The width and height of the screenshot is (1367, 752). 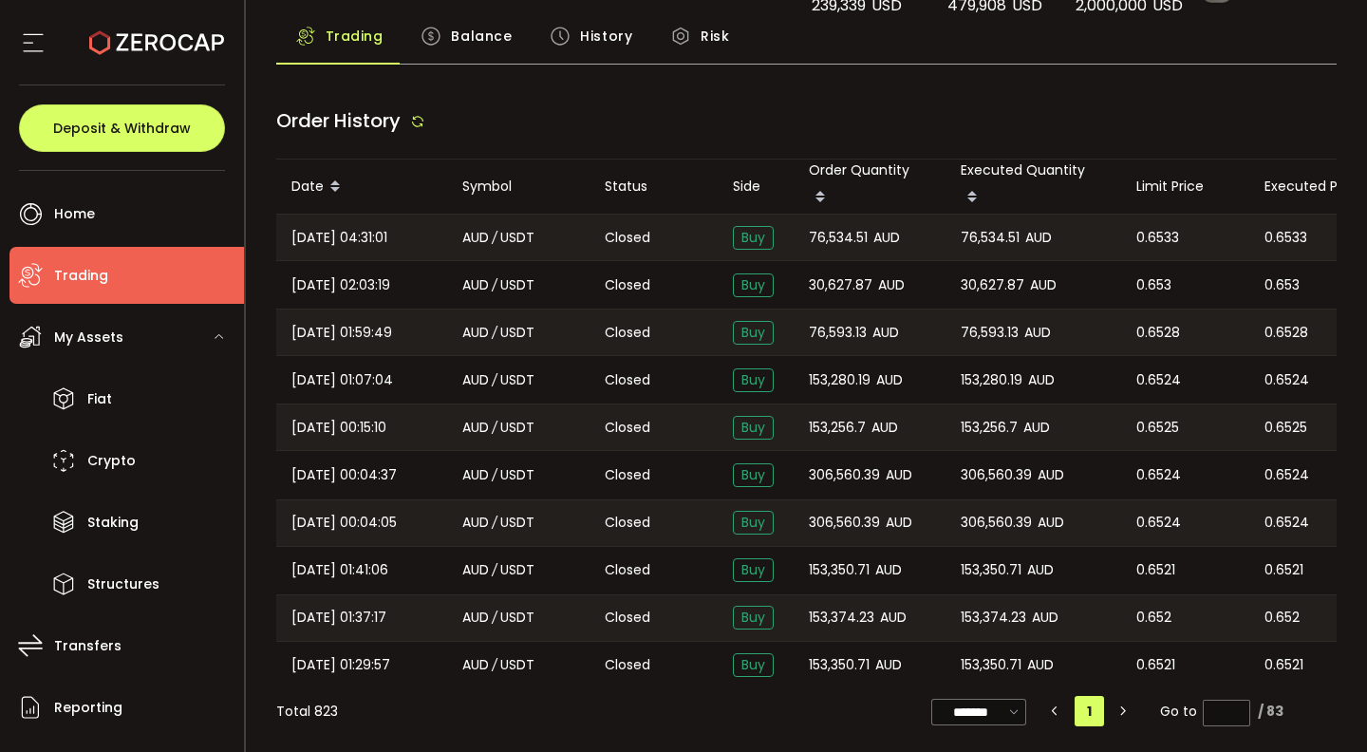 What do you see at coordinates (841, 617) in the screenshot?
I see `span: 153,374.23` at bounding box center [841, 617].